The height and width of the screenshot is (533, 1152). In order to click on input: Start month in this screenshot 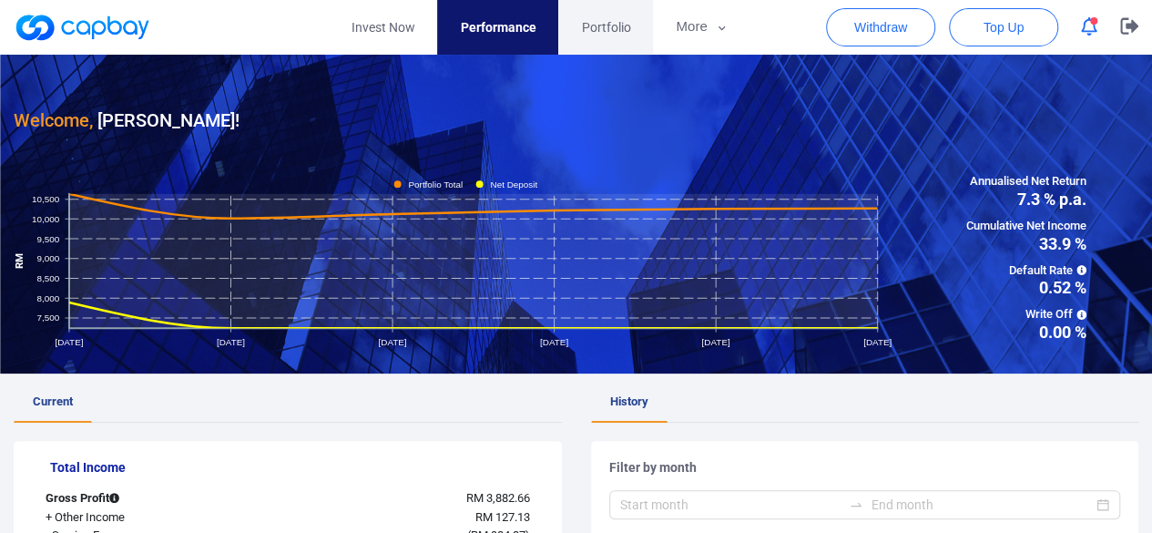, I will do `click(731, 504)`.